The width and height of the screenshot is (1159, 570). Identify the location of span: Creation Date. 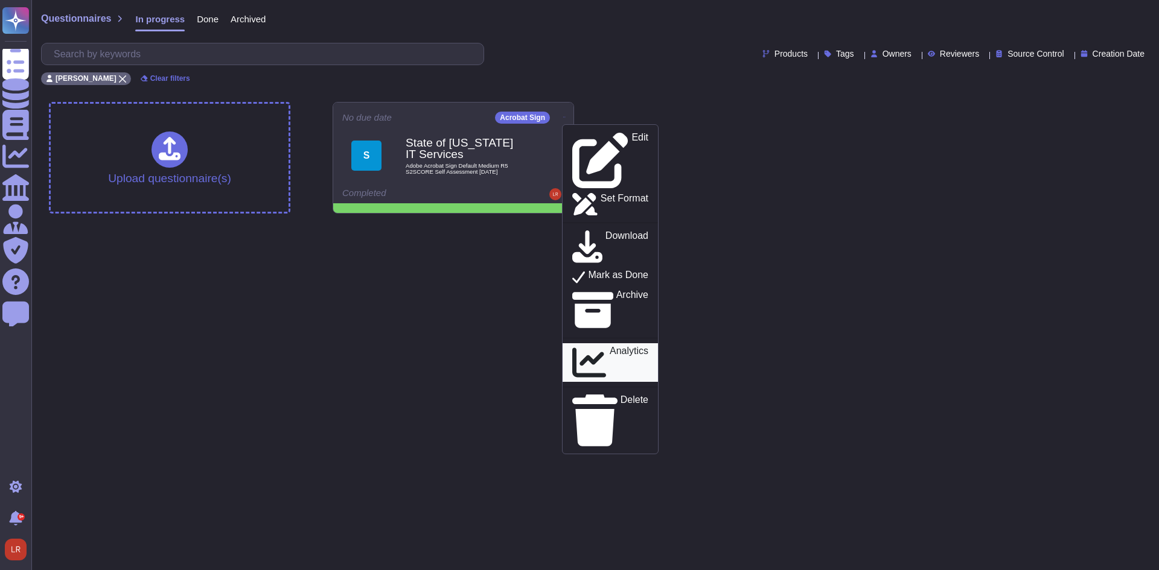
(1119, 54).